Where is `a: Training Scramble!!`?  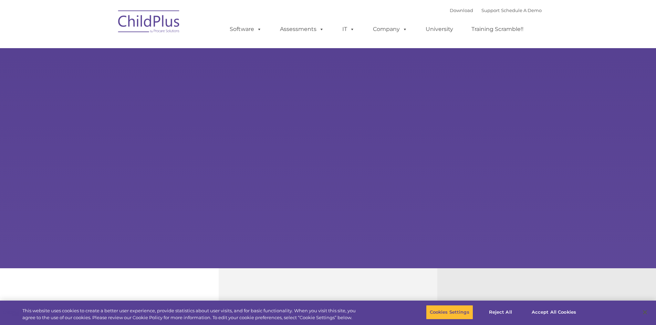
a: Training Scramble!! is located at coordinates (497, 29).